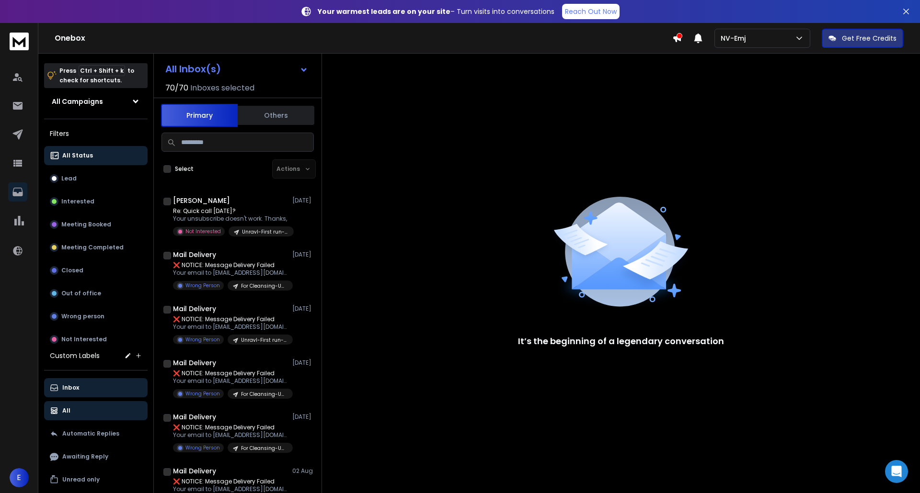  What do you see at coordinates (735, 38) in the screenshot?
I see `p: NV-Emj` at bounding box center [735, 38].